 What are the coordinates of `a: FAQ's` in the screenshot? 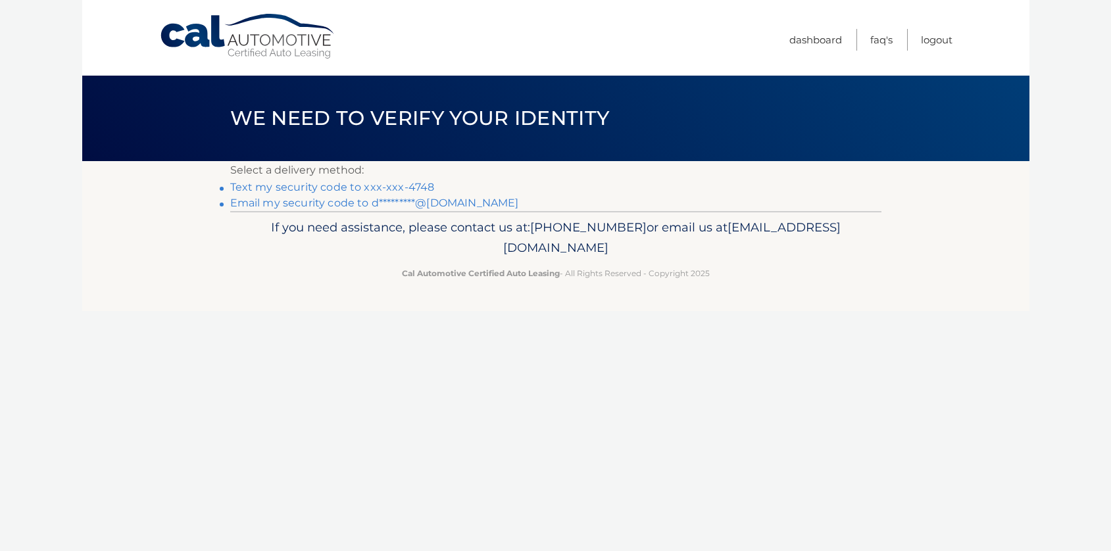 It's located at (882, 39).